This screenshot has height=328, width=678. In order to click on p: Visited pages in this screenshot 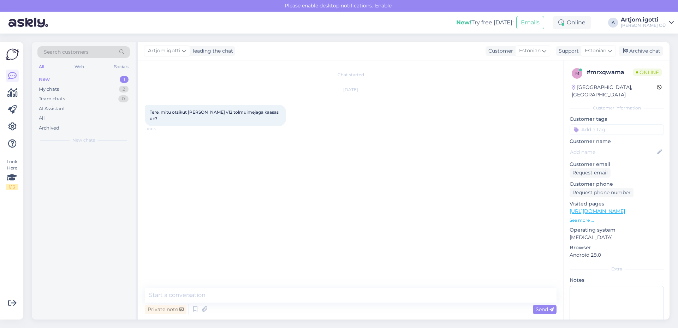, I will do `click(617, 204)`.